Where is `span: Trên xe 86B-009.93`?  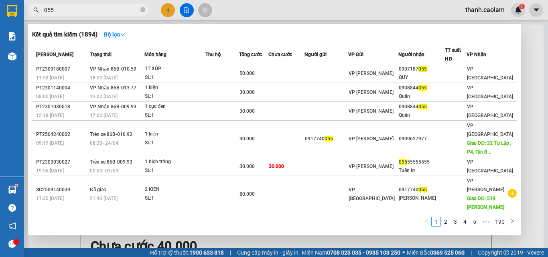
span: Trên xe 86B-009.93 is located at coordinates (111, 162).